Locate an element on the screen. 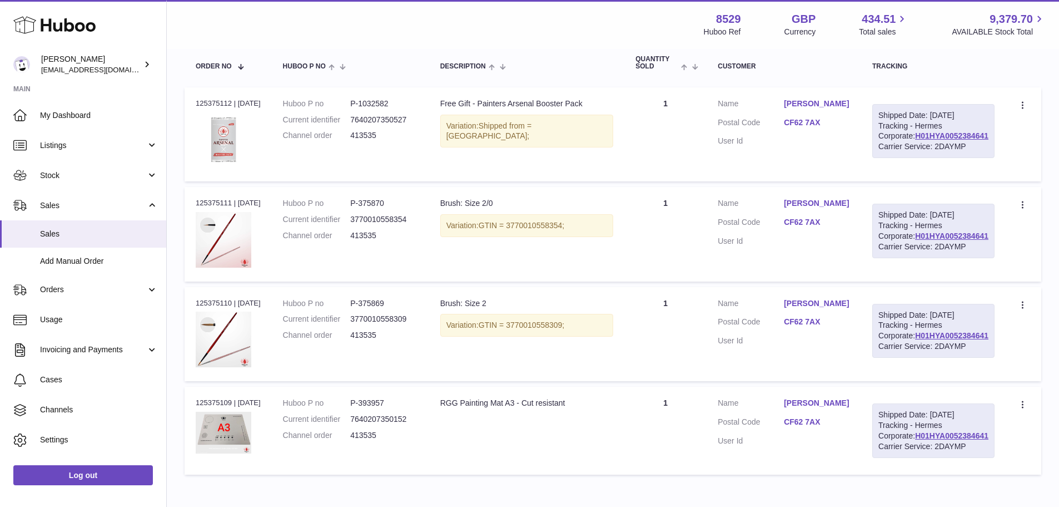  span: Huboo P no is located at coordinates (304, 66).